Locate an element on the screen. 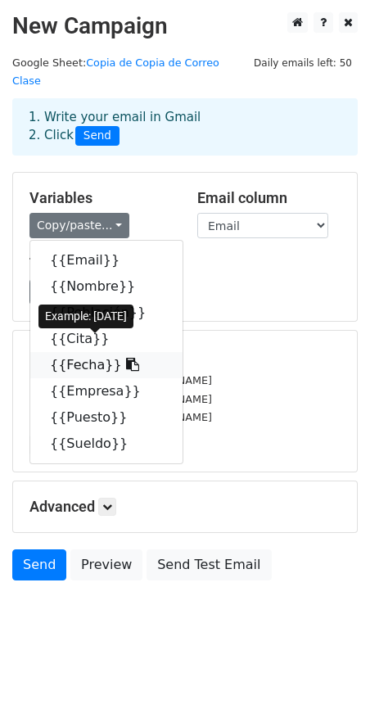  div: 1. Write your email in Gmail 2. Click is located at coordinates (185, 127).